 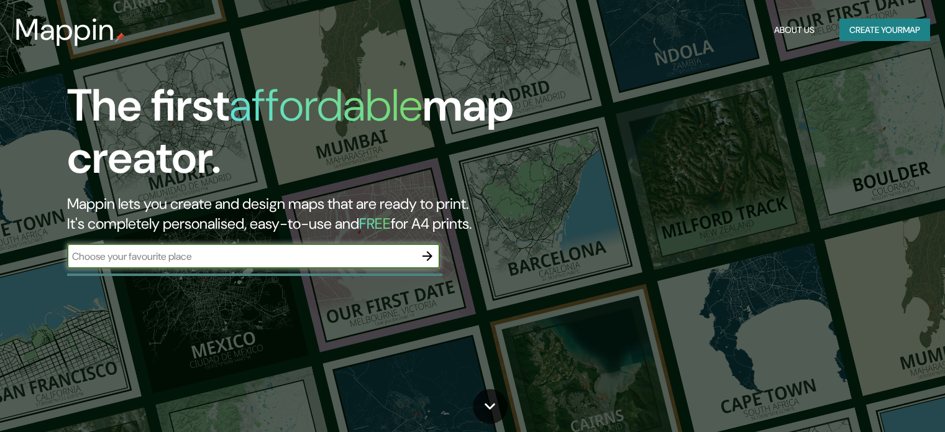 What do you see at coordinates (65, 30) in the screenshot?
I see `h3: Mappin` at bounding box center [65, 30].